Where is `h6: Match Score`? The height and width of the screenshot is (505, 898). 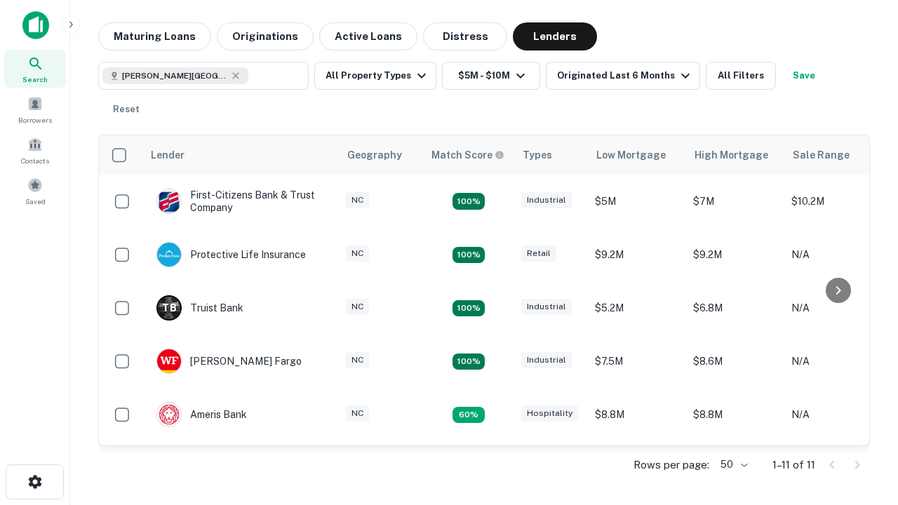 h6: Match Score is located at coordinates (467, 155).